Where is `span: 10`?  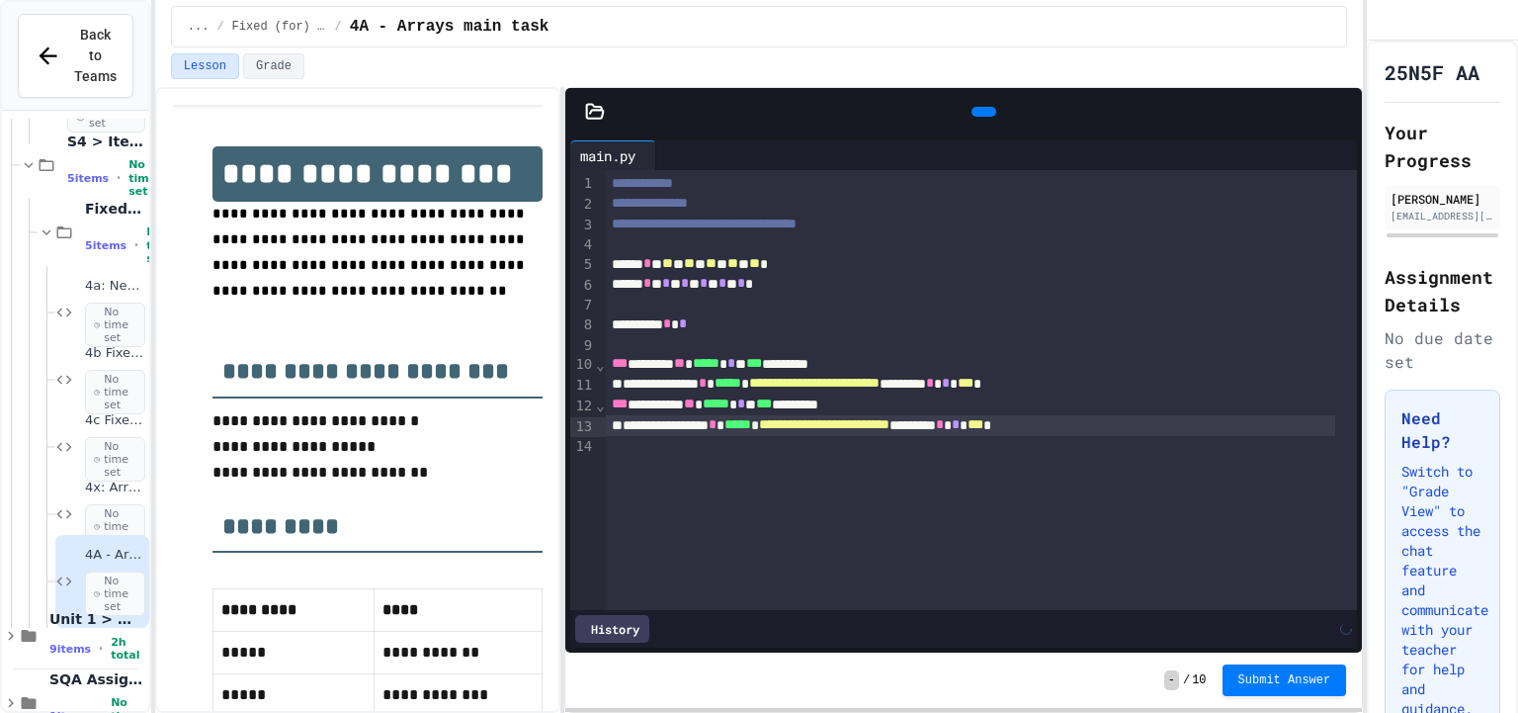 span: 10 is located at coordinates (1199, 680).